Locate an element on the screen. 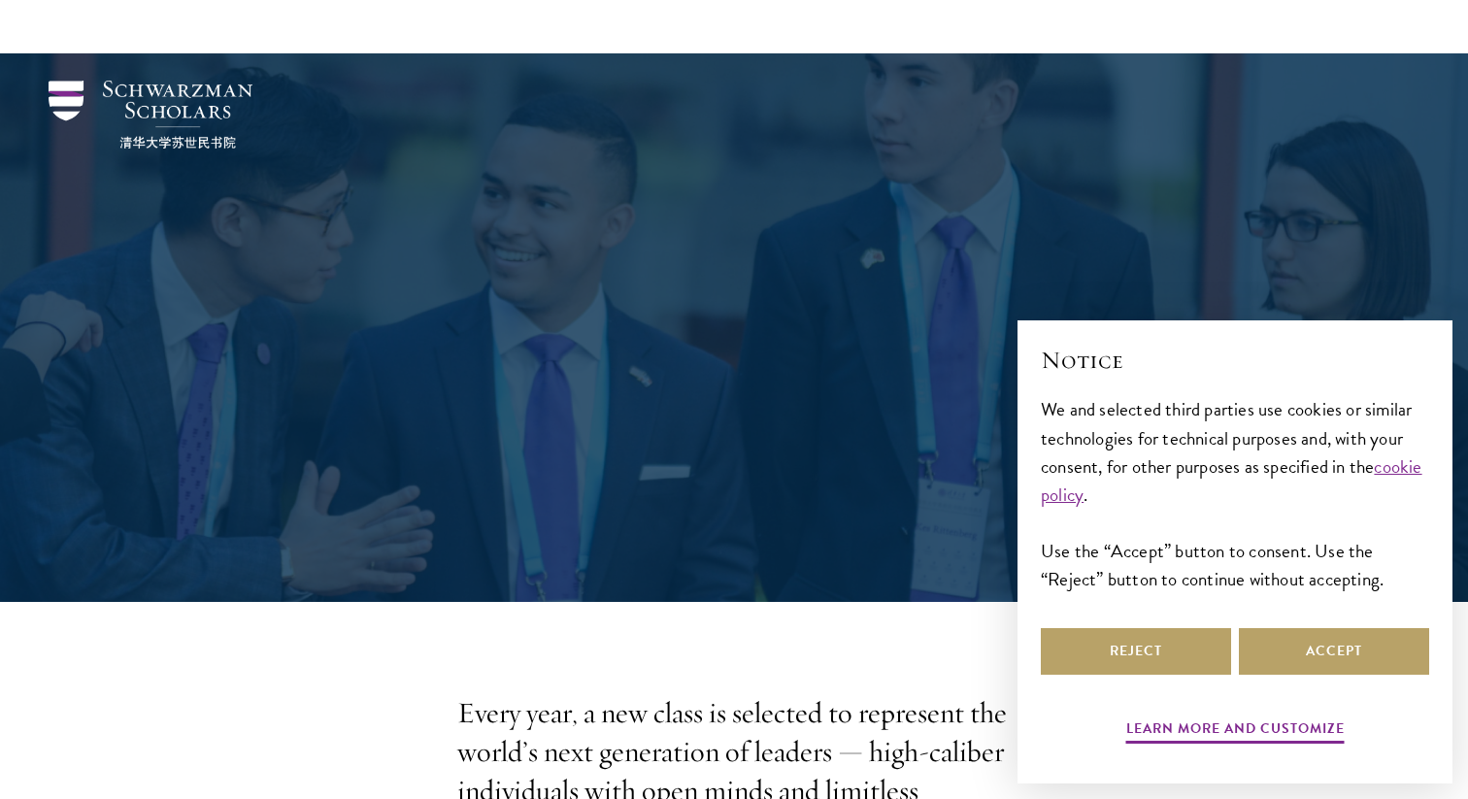 This screenshot has height=799, width=1468. a: cookie policy is located at coordinates (1231, 481).